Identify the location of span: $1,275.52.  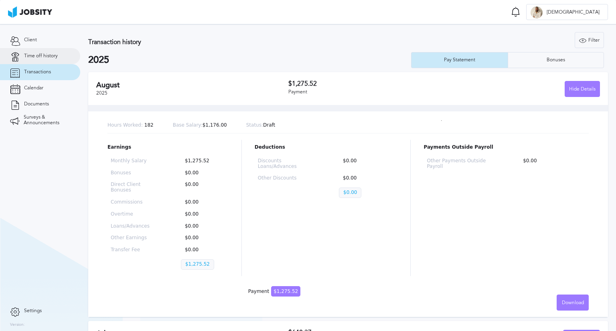
(286, 292).